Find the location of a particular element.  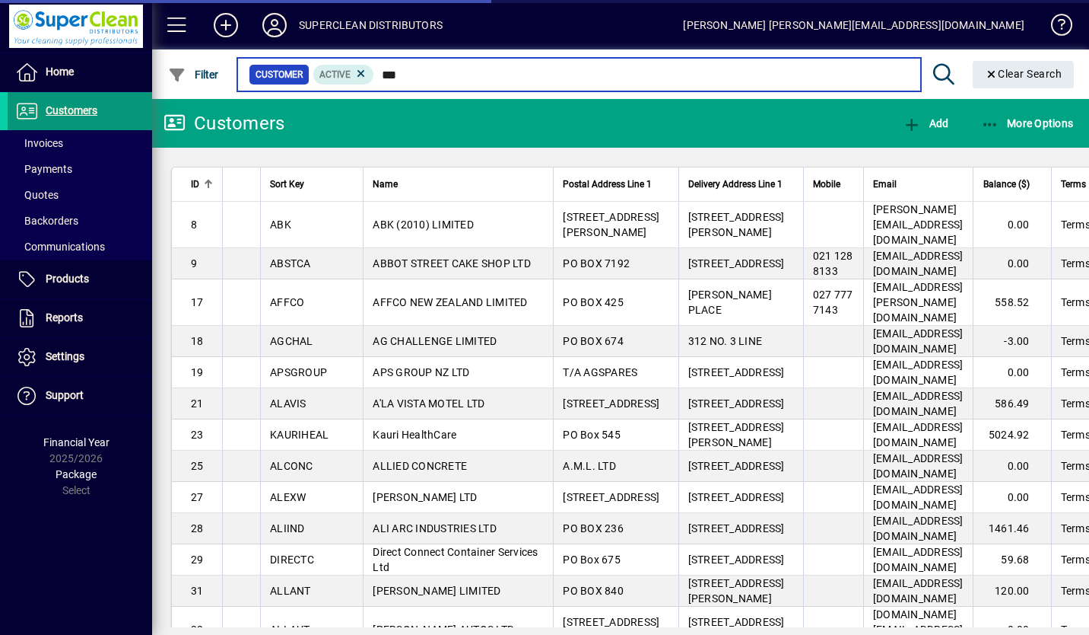

span: 27 is located at coordinates (197, 497).